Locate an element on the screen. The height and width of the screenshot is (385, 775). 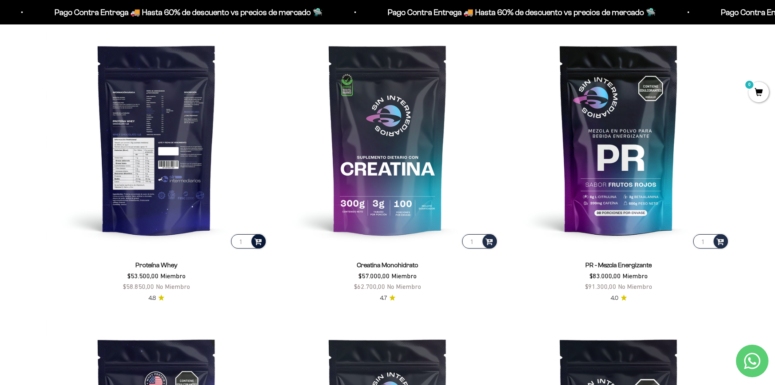
span: $91.300,00 is located at coordinates (601, 286).